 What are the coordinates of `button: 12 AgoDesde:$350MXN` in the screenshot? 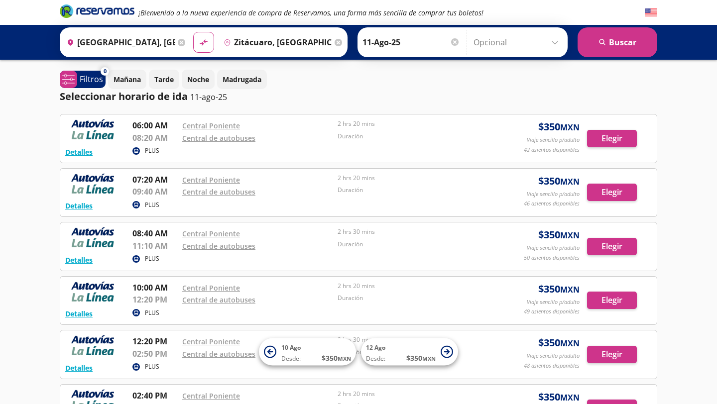 It's located at (409, 352).